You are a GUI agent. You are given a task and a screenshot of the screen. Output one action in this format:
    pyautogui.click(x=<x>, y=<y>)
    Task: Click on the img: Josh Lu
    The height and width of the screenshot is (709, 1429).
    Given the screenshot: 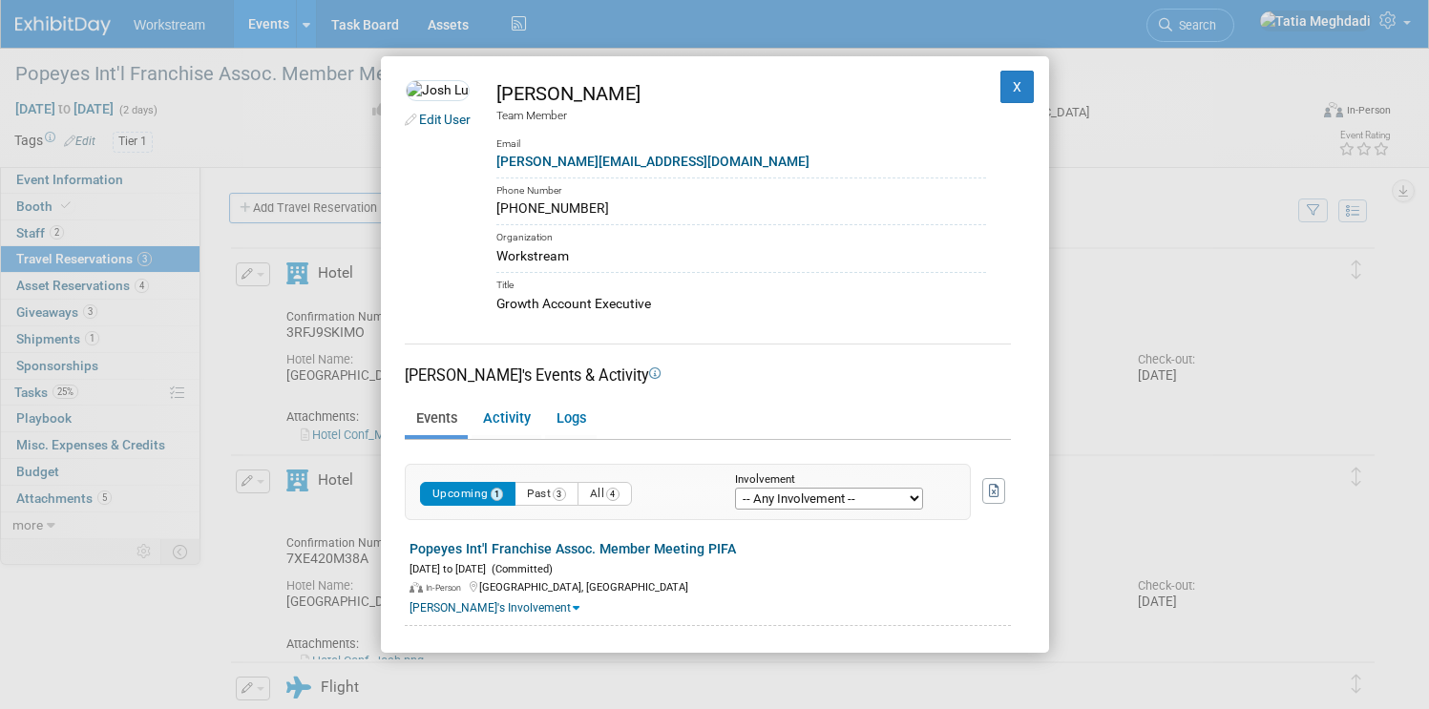 What is the action you would take?
    pyautogui.click(x=437, y=91)
    